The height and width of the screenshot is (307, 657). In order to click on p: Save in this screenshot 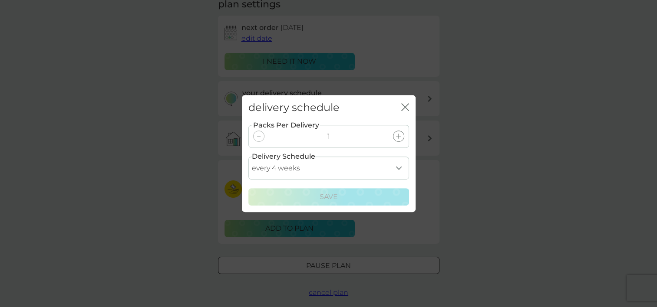, I will do `click(329, 197)`.